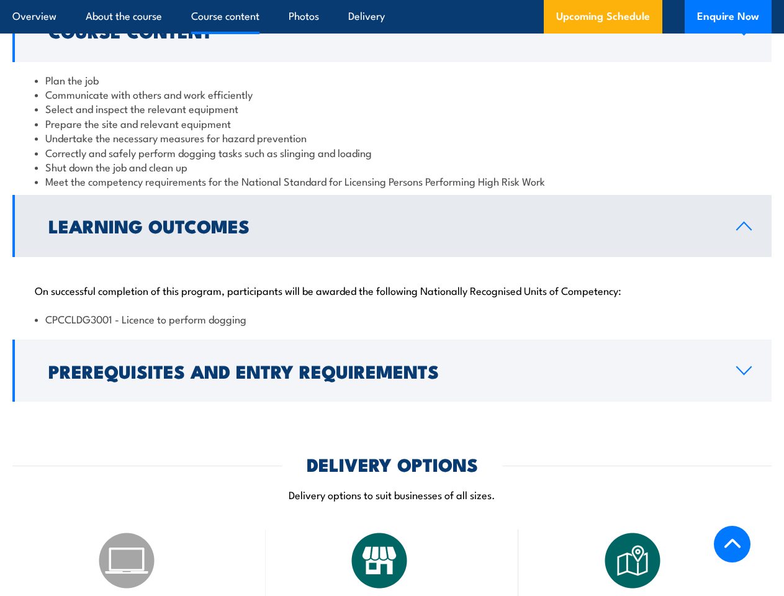 The image size is (784, 596). I want to click on a: Prerequisites and Entry Requirements, so click(392, 371).